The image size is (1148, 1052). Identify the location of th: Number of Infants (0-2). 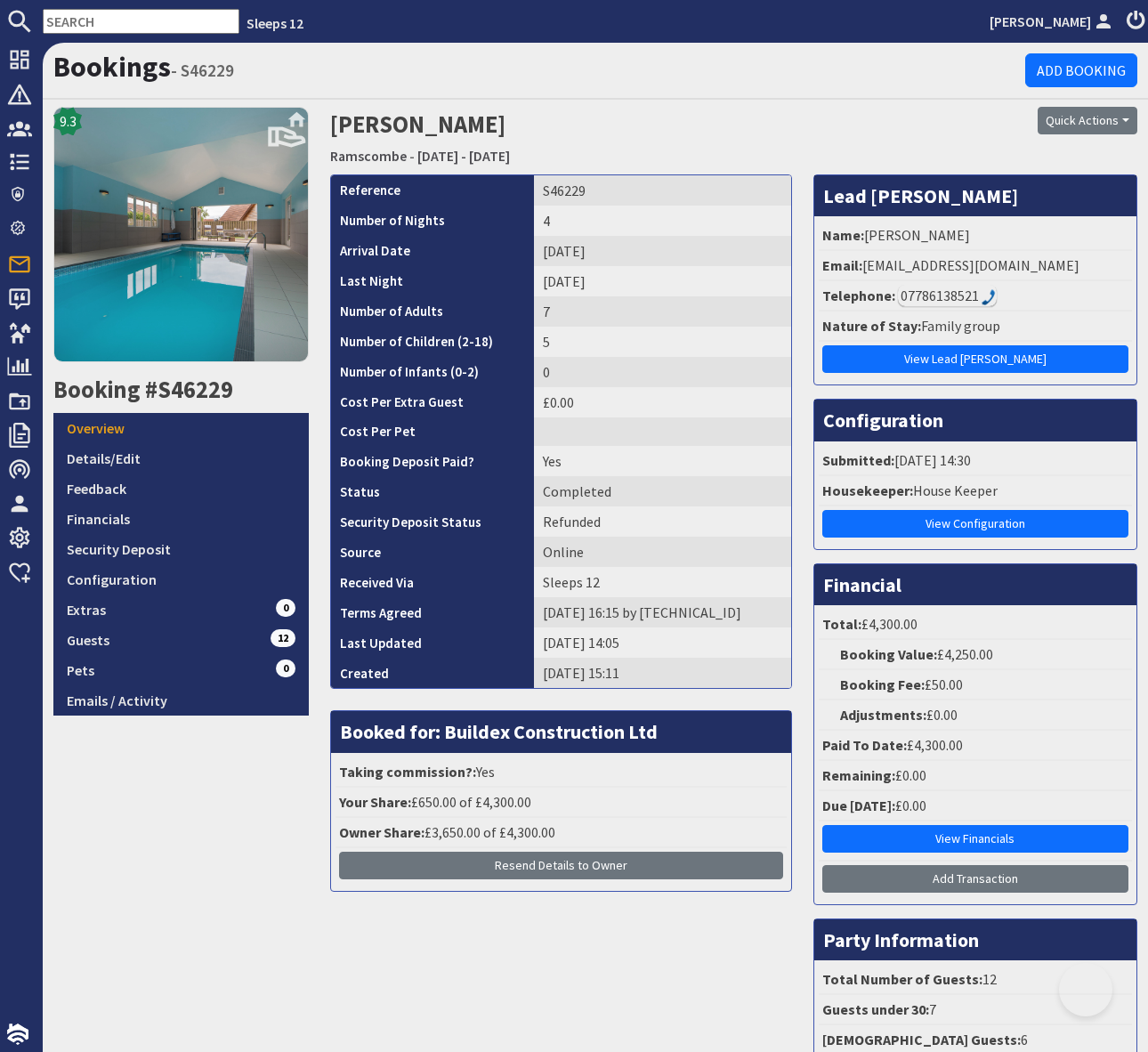
(433, 372).